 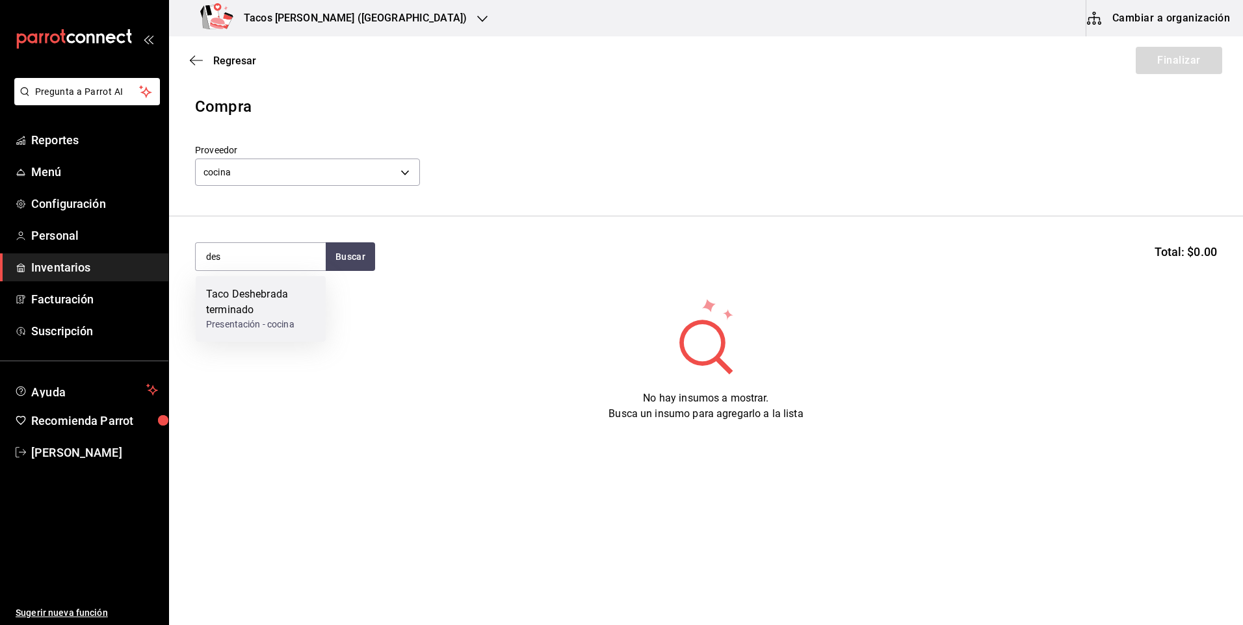 What do you see at coordinates (87, 92) in the screenshot?
I see `button: Pregunta a Parrot AI` at bounding box center [87, 92].